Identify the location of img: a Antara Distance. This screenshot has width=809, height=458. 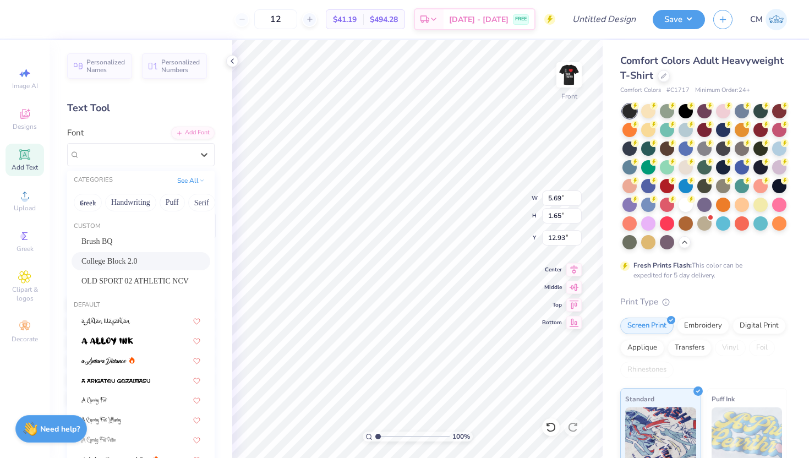
(104, 361).